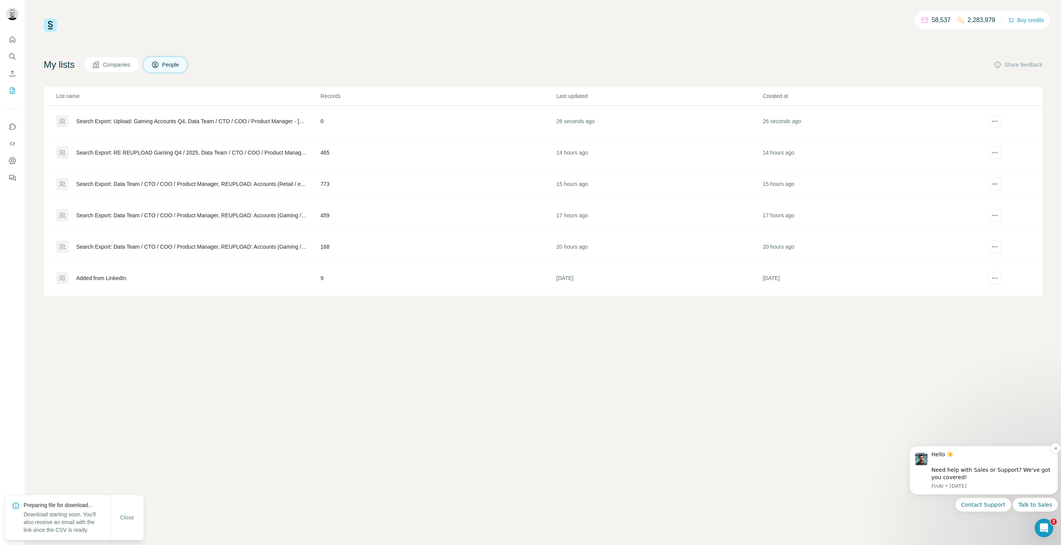  I want to click on span: Companies, so click(117, 65).